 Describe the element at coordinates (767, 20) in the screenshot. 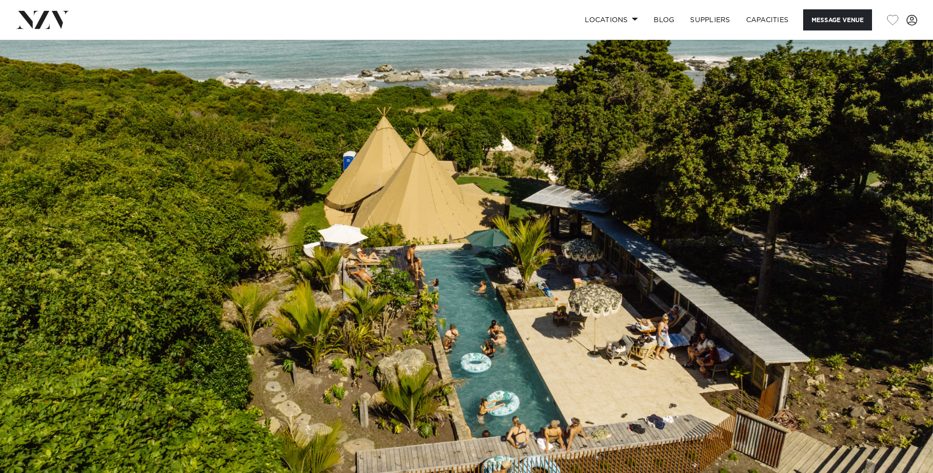

I see `a: Capacities` at that location.